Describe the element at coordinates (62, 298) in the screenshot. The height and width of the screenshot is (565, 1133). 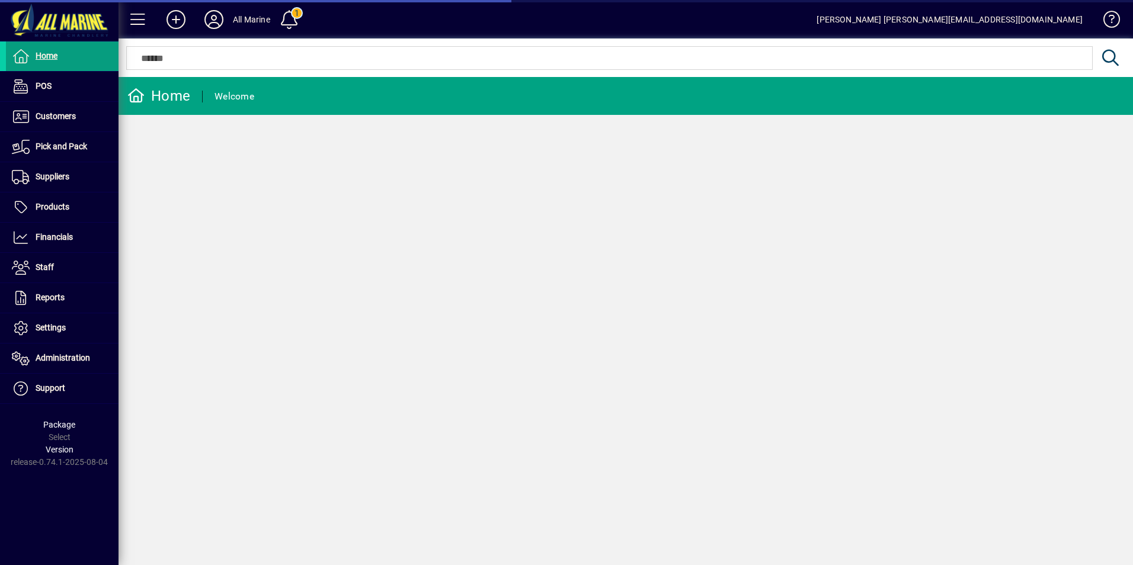
I see `a: Reports` at that location.